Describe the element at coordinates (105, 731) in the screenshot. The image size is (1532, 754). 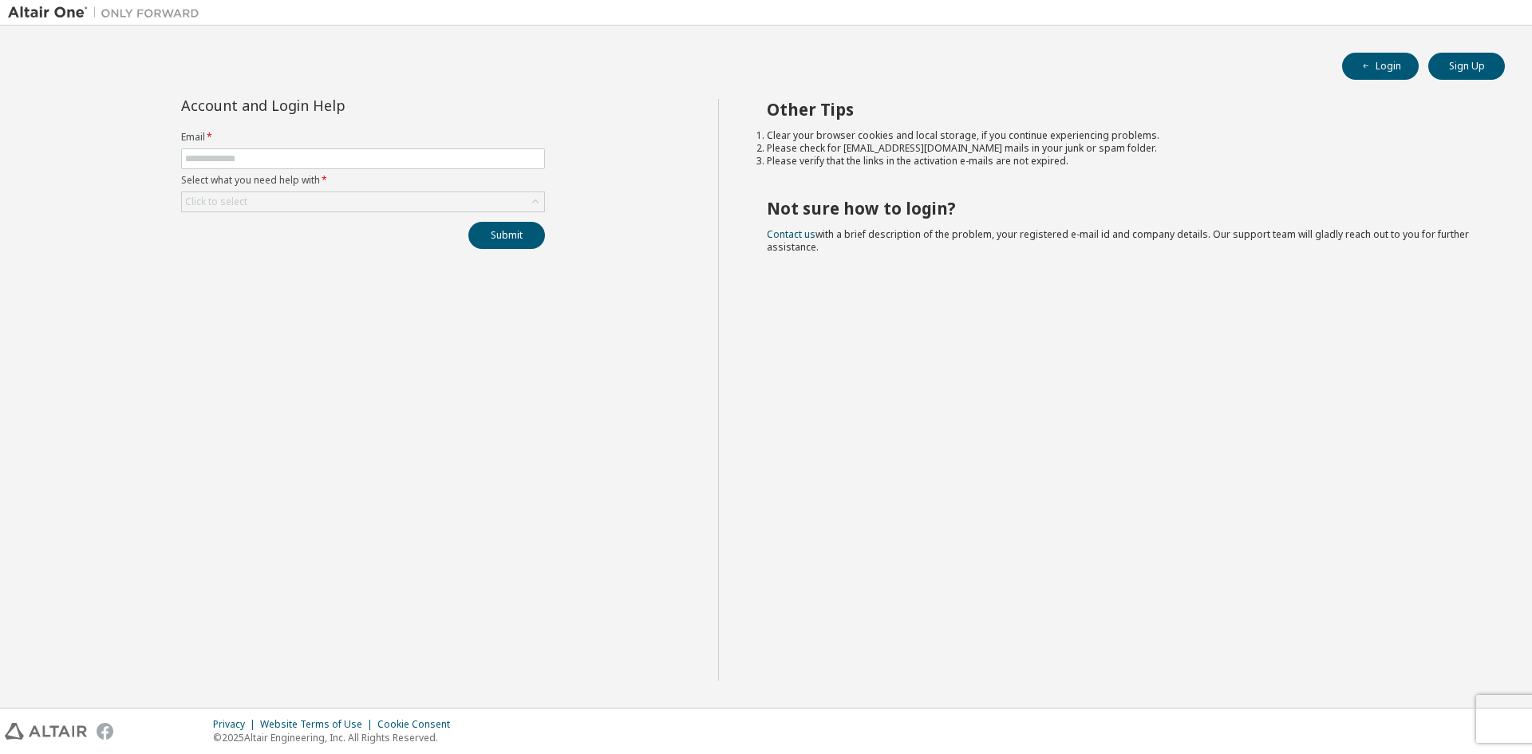
I see `img: facebook.svg` at that location.